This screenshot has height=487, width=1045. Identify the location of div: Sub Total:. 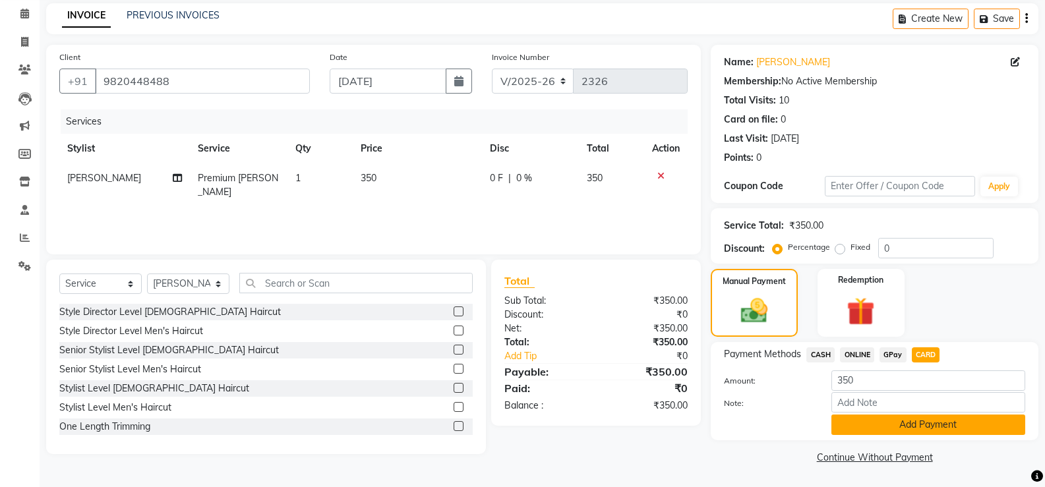
(545, 301).